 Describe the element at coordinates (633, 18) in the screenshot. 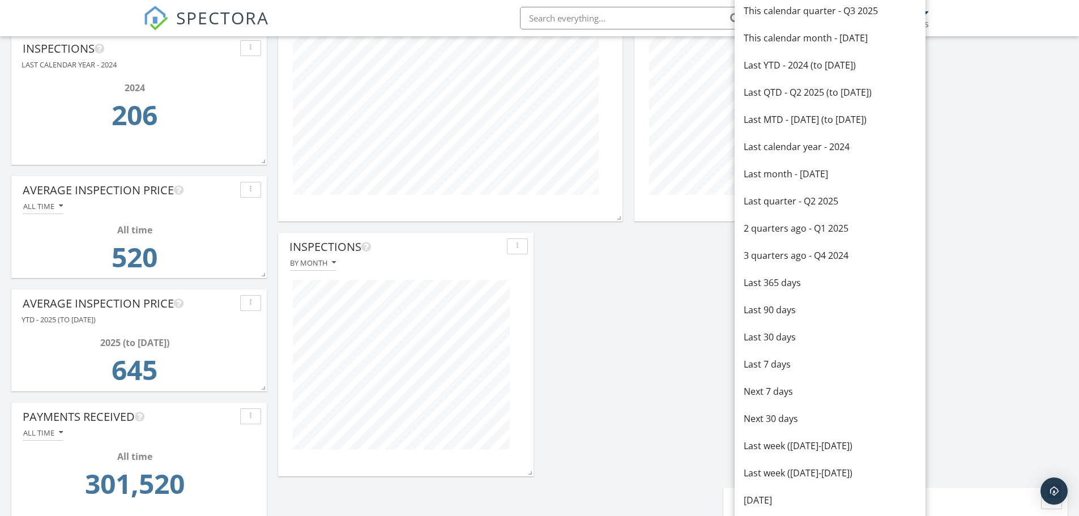

I see `input: Search everything...` at that location.